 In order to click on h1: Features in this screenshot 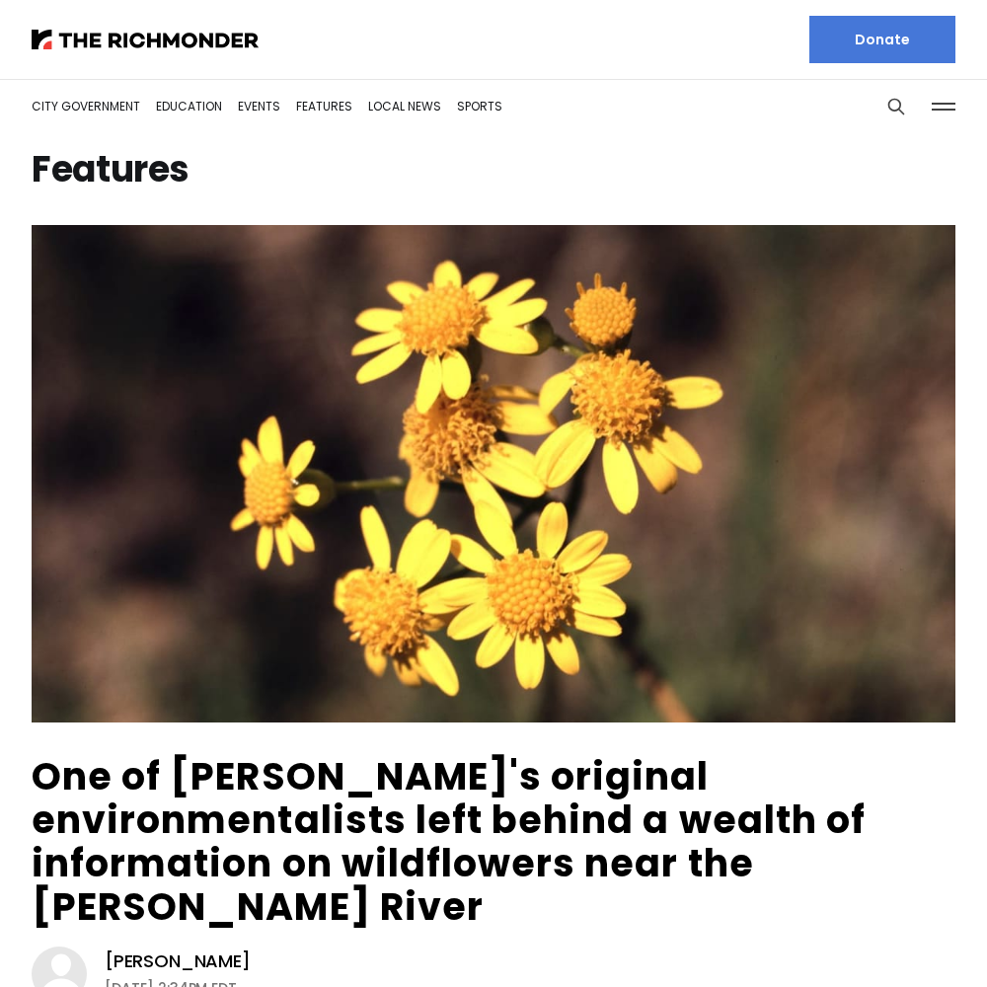, I will do `click(494, 170)`.